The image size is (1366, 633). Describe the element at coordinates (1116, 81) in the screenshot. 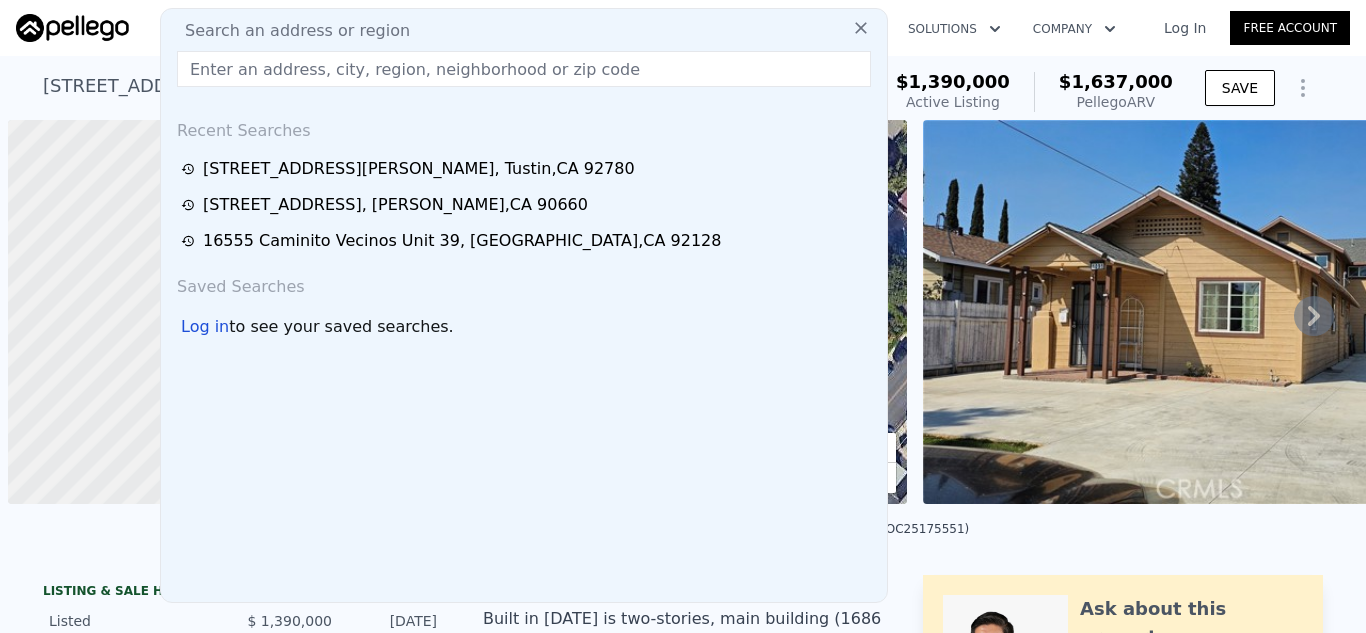

I see `span: $1,637,000` at that location.